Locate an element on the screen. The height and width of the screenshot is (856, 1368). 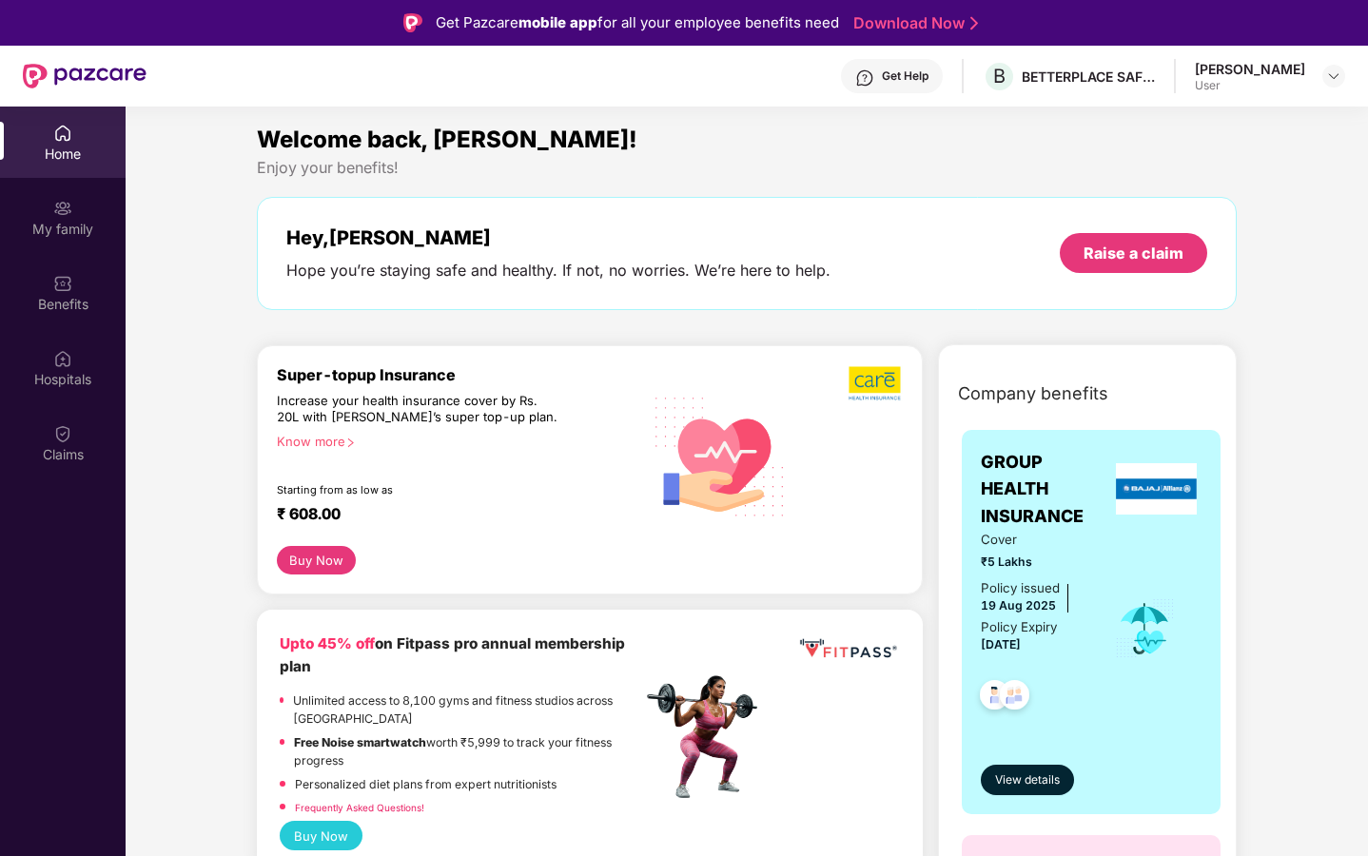
span: right is located at coordinates (350, 443).